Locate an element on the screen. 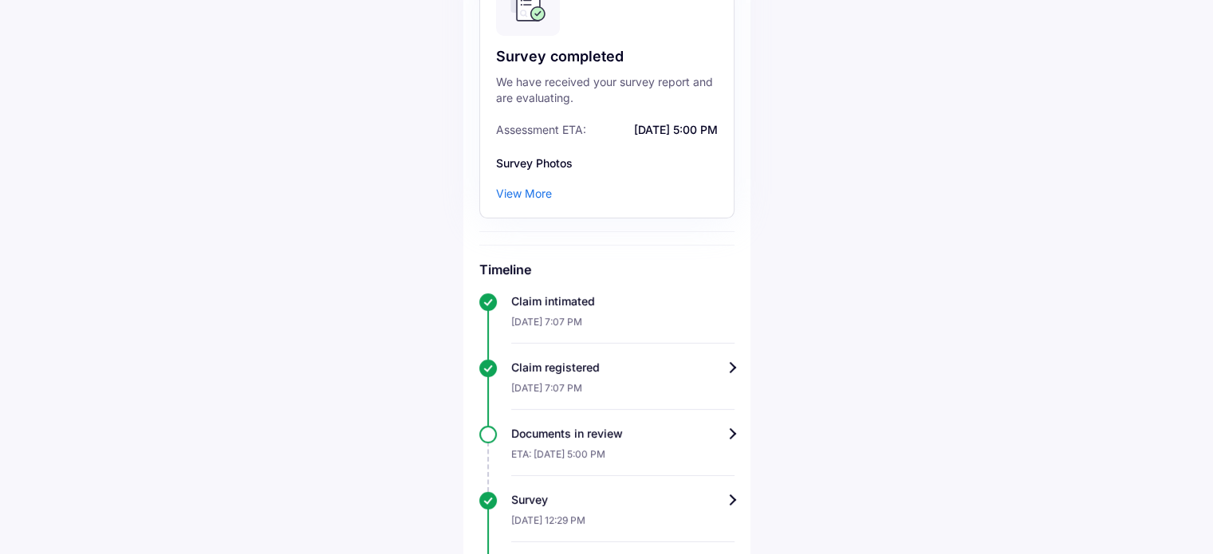  div: View More is located at coordinates (524, 194).